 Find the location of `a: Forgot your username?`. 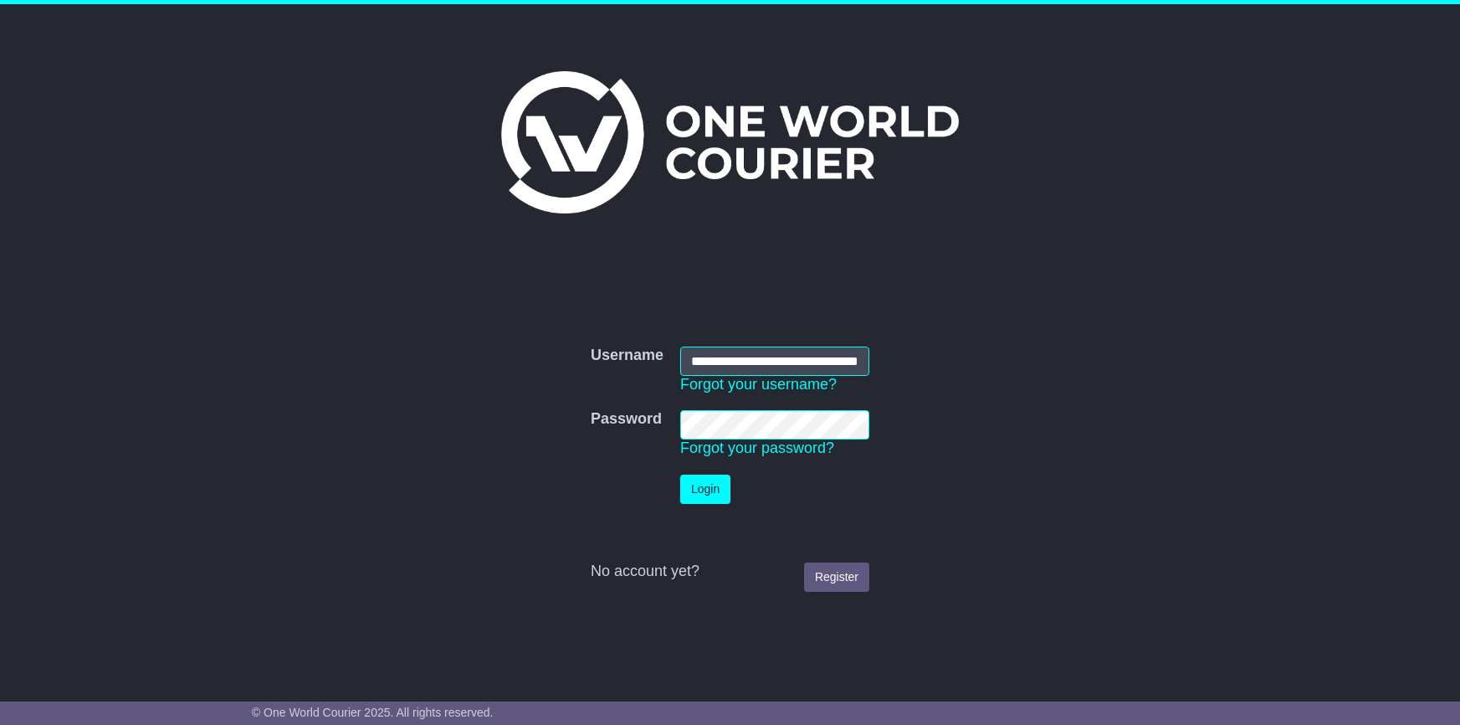

a: Forgot your username? is located at coordinates (758, 384).